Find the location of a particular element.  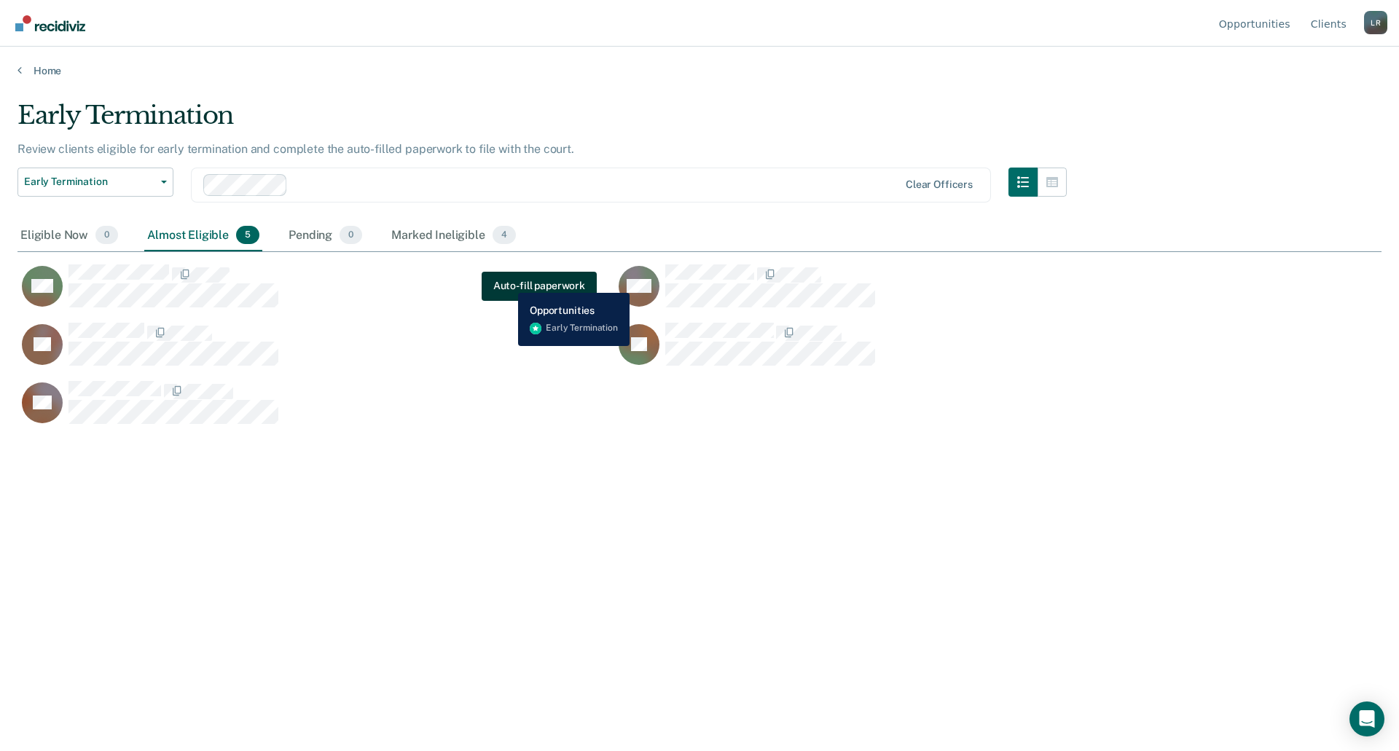

button: Early Termination is located at coordinates (95, 182).